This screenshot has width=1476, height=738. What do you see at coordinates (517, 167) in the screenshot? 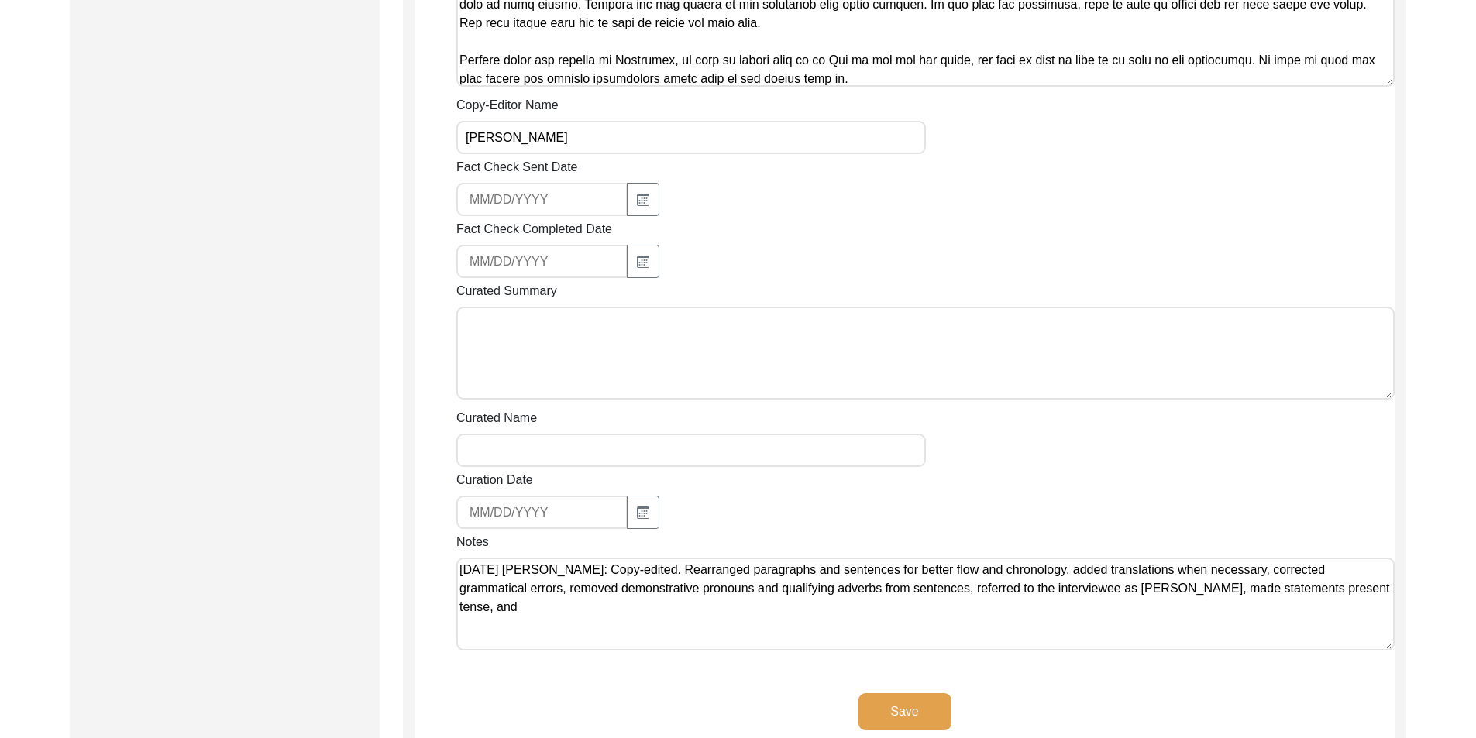
I see `label: Fact Check Sent Date` at bounding box center [517, 167].